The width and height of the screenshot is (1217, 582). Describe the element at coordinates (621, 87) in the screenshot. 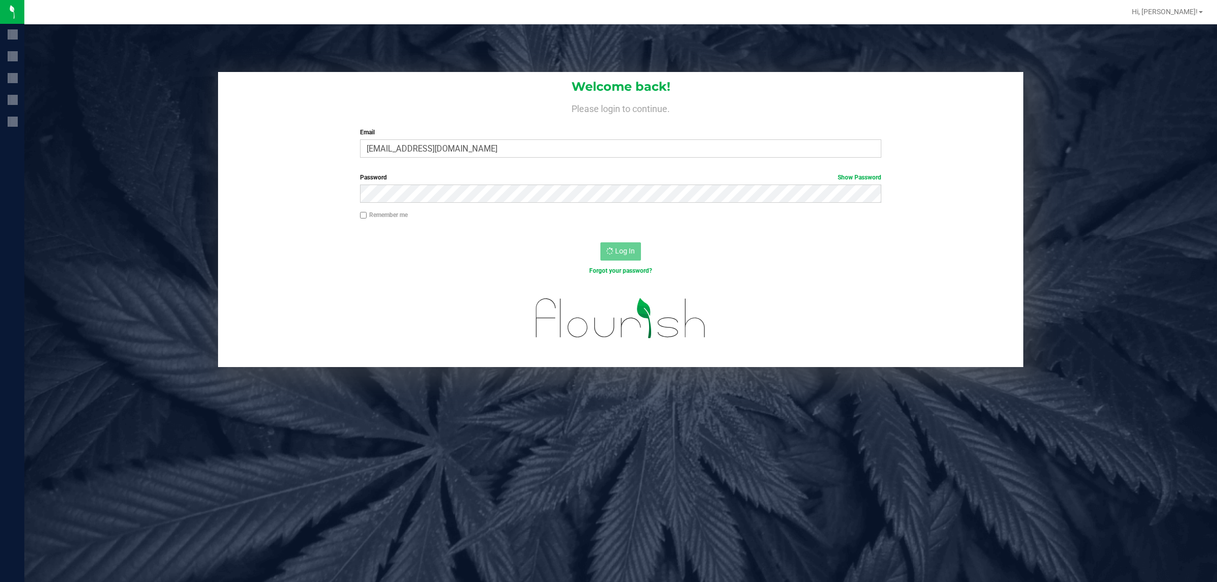

I see `h1: Welcome back!` at that location.